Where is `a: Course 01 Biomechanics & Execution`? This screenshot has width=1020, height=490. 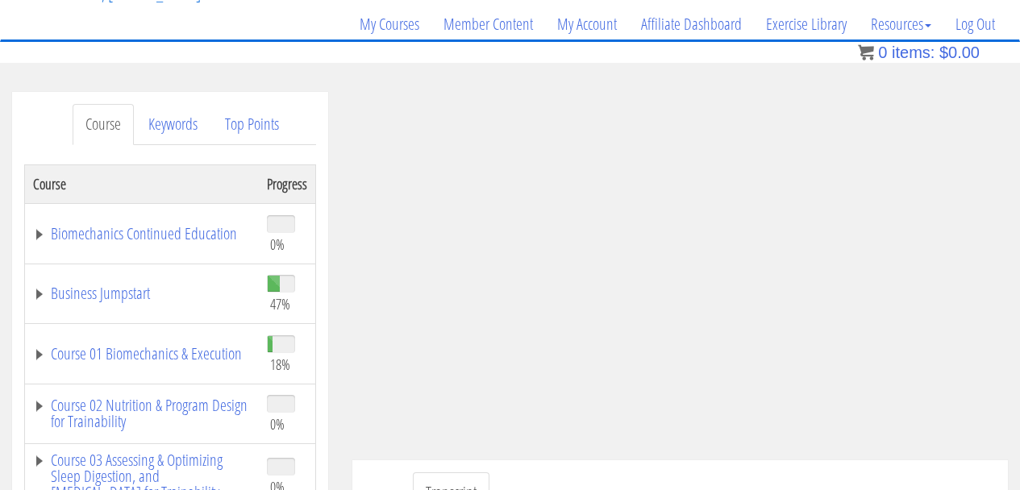 a: Course 01 Biomechanics & Execution is located at coordinates (142, 354).